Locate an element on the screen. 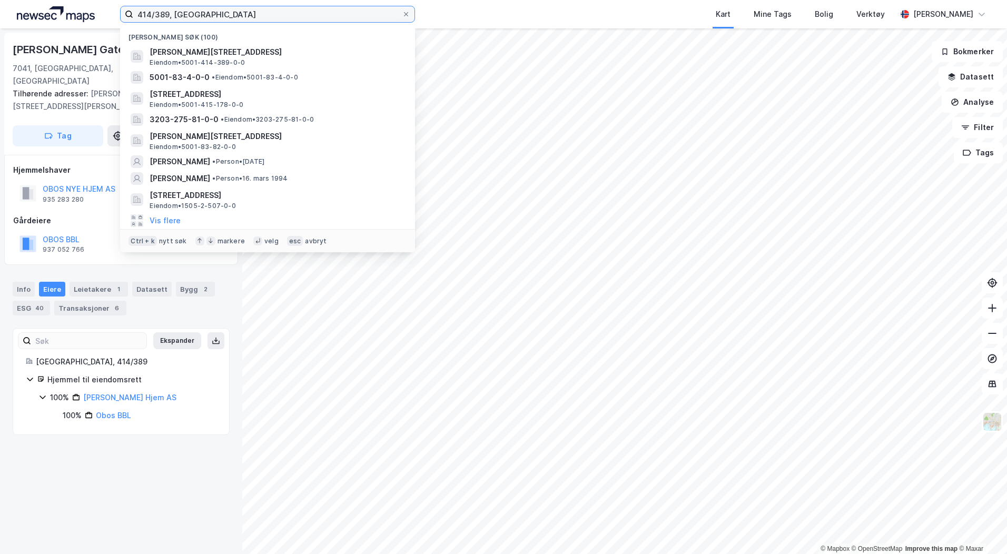 This screenshot has height=554, width=1007. img: logo.a4113a55bc3d86da70a041830d287a7e.svg is located at coordinates (56, 14).